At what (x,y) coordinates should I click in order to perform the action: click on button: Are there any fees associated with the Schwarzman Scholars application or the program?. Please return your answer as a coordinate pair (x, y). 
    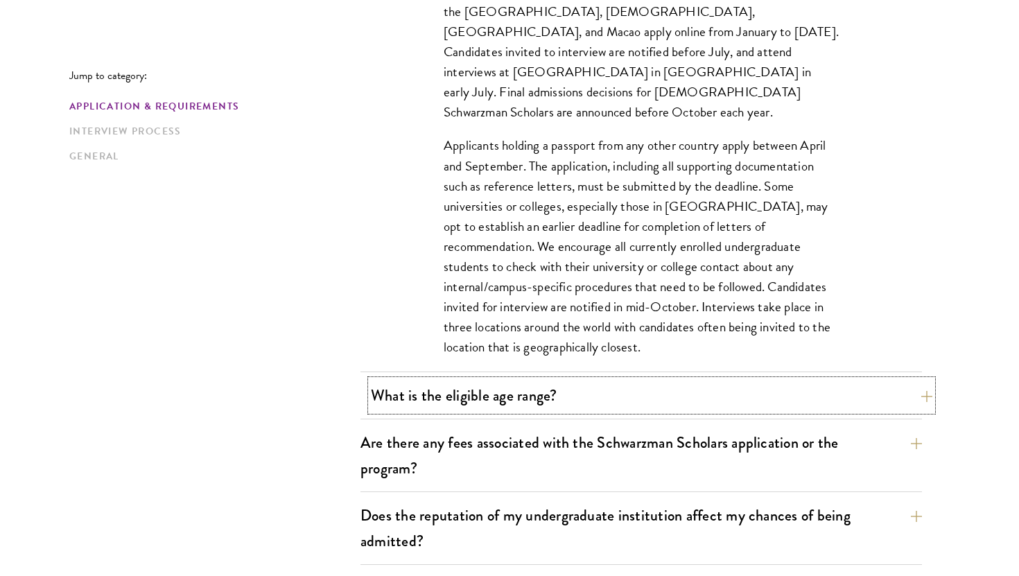
    Looking at the image, I should click on (641, 455).